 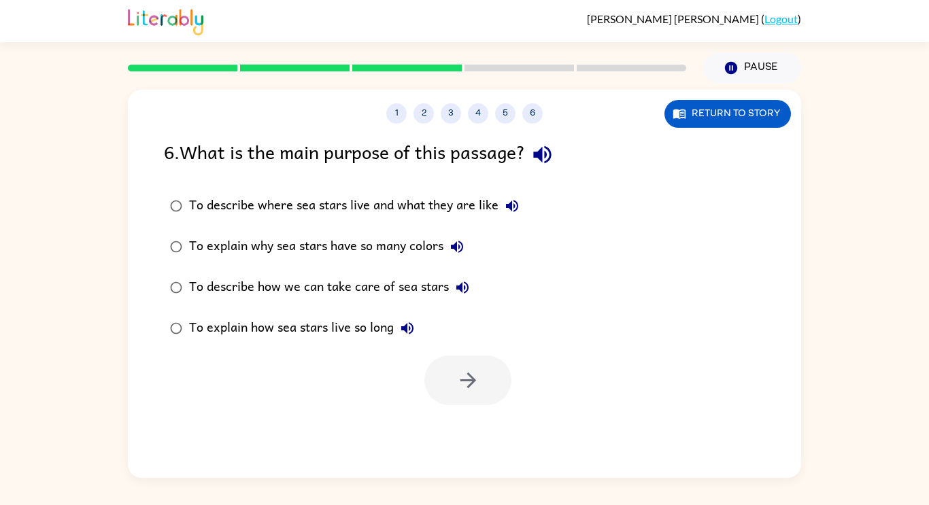 What do you see at coordinates (423, 114) in the screenshot?
I see `button: 2` at bounding box center [423, 114].